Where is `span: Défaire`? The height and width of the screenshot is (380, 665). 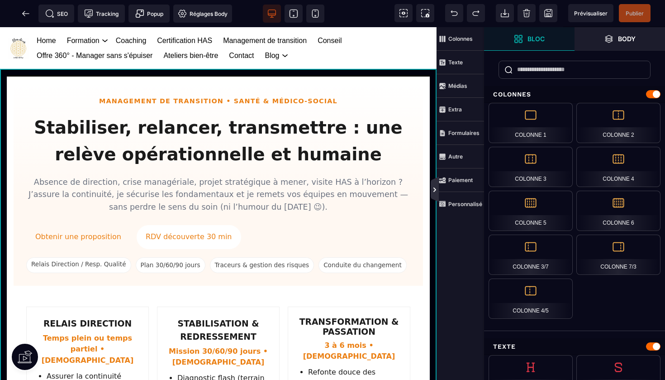
span: Défaire is located at coordinates (454, 13).